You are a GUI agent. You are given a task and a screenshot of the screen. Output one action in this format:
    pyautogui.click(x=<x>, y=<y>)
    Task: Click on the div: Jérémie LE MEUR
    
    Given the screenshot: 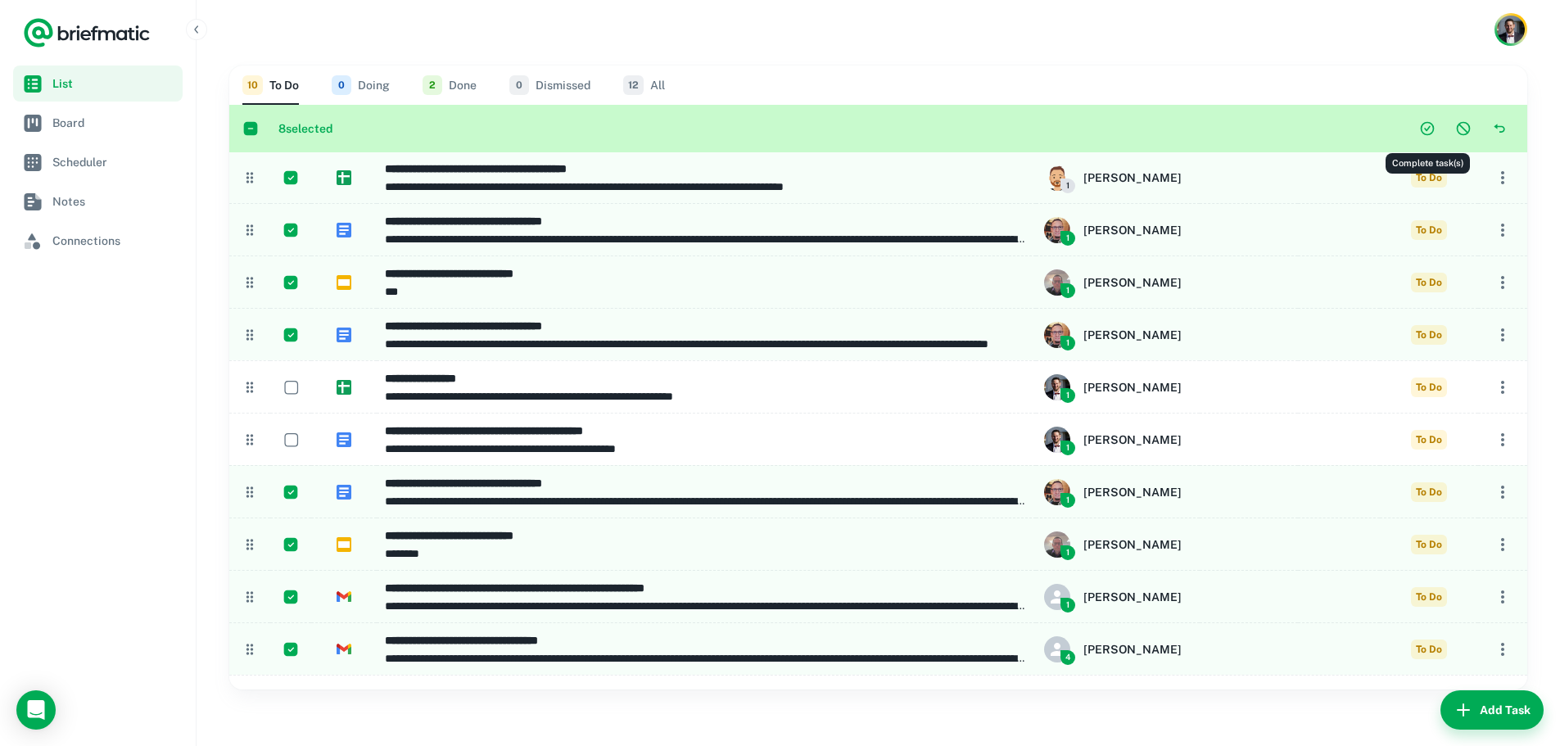 What is the action you would take?
    pyautogui.click(x=1113, y=597)
    